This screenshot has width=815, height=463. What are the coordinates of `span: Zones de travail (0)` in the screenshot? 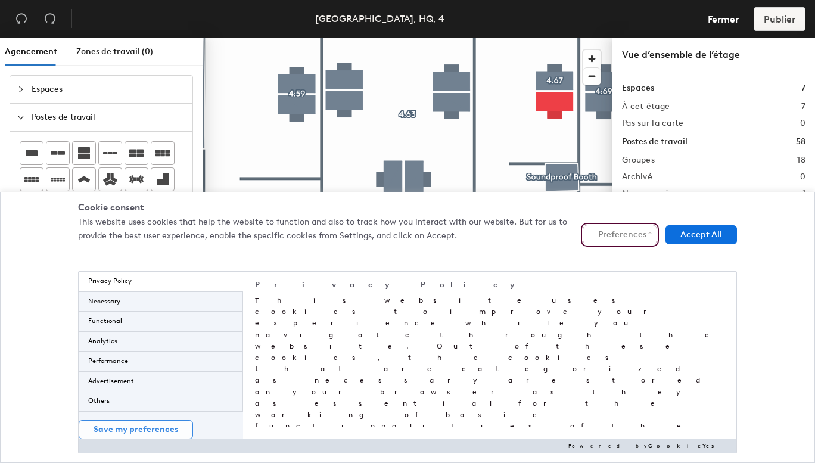 It's located at (114, 51).